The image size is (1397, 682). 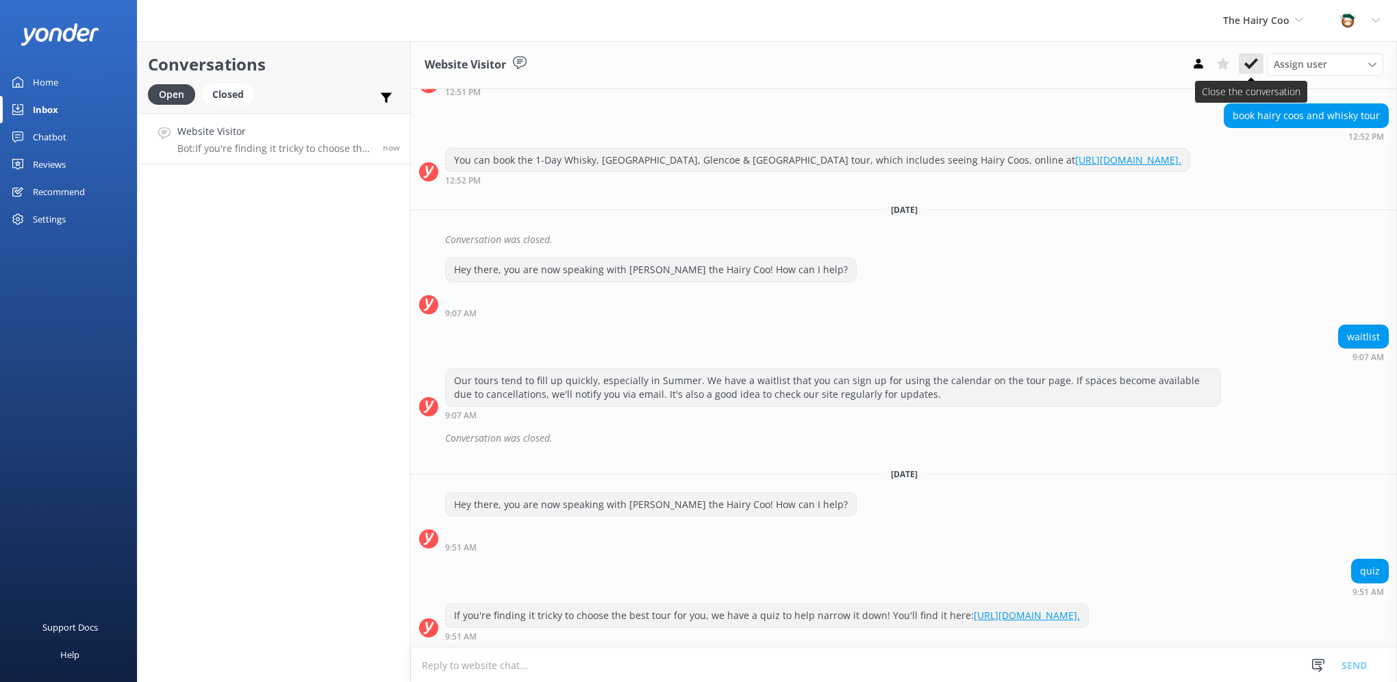 What do you see at coordinates (1347, 21) in the screenshot?
I see `img: 457-1738239164.png` at bounding box center [1347, 21].